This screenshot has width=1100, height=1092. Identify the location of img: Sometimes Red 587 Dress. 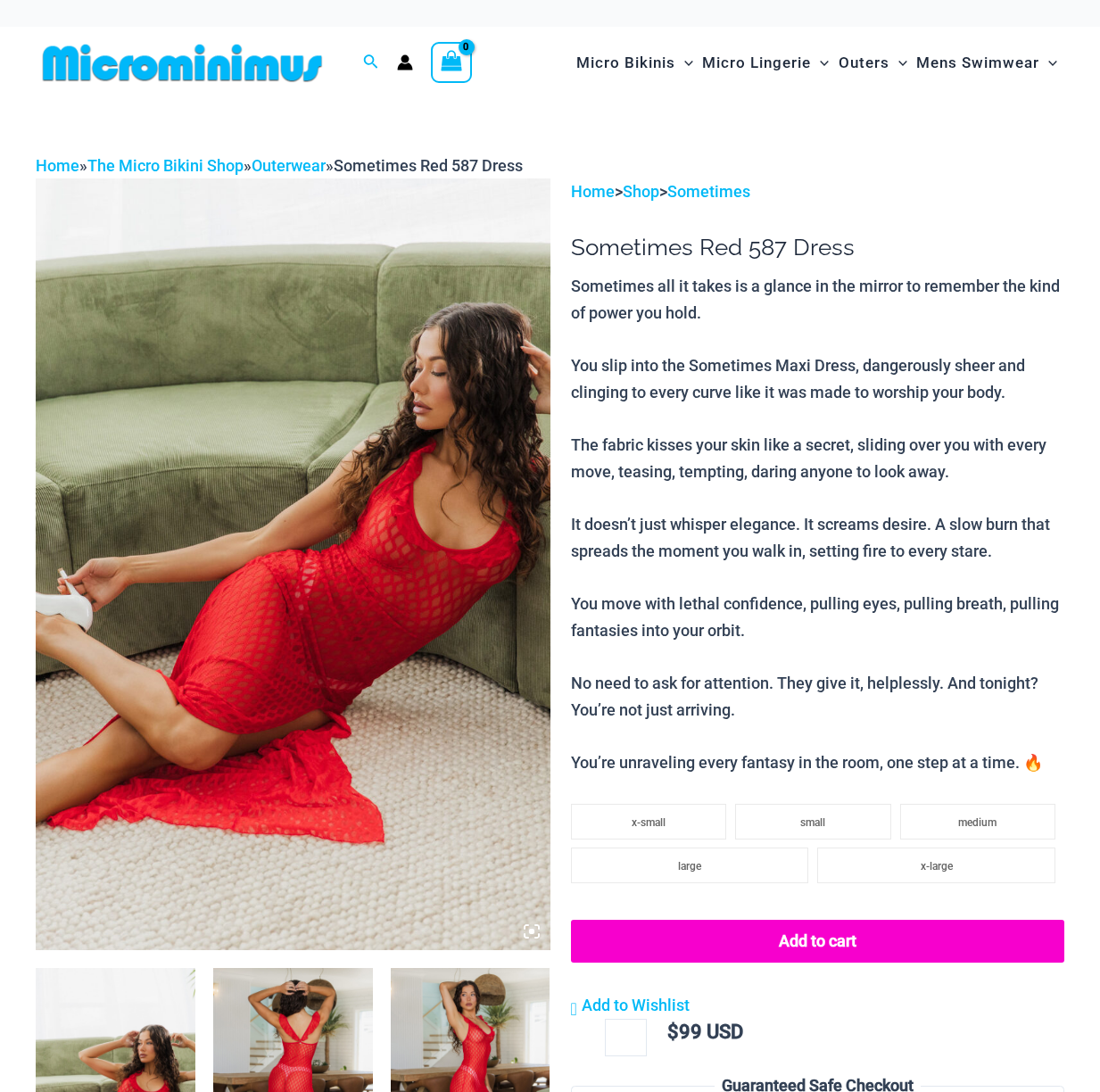
(292, 564).